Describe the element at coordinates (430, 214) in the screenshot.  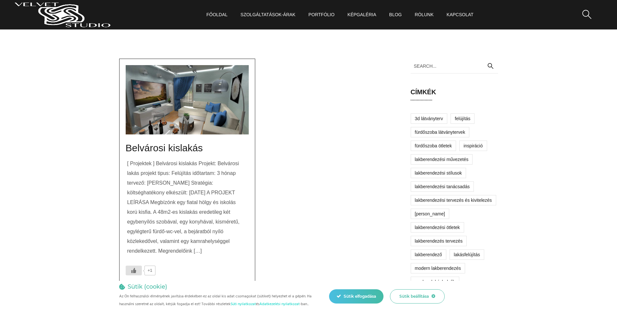
I see `a: lakberendezési tippek (10 elem)` at that location.